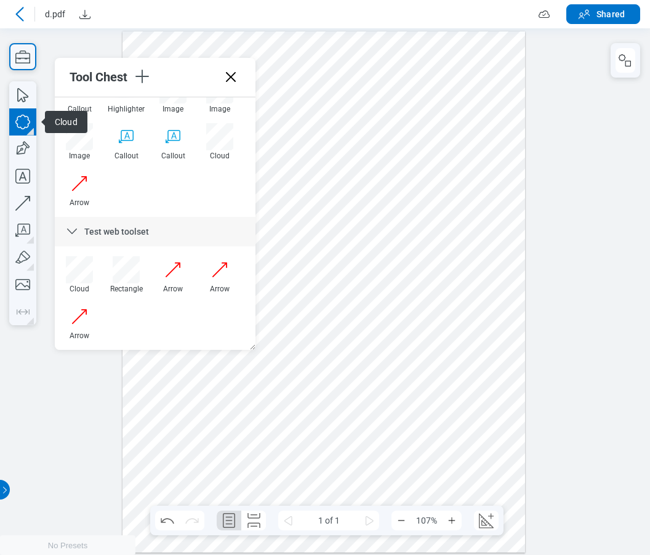 The height and width of the screenshot is (555, 650). What do you see at coordinates (101, 77) in the screenshot?
I see `div: Tool Chest` at bounding box center [101, 77].